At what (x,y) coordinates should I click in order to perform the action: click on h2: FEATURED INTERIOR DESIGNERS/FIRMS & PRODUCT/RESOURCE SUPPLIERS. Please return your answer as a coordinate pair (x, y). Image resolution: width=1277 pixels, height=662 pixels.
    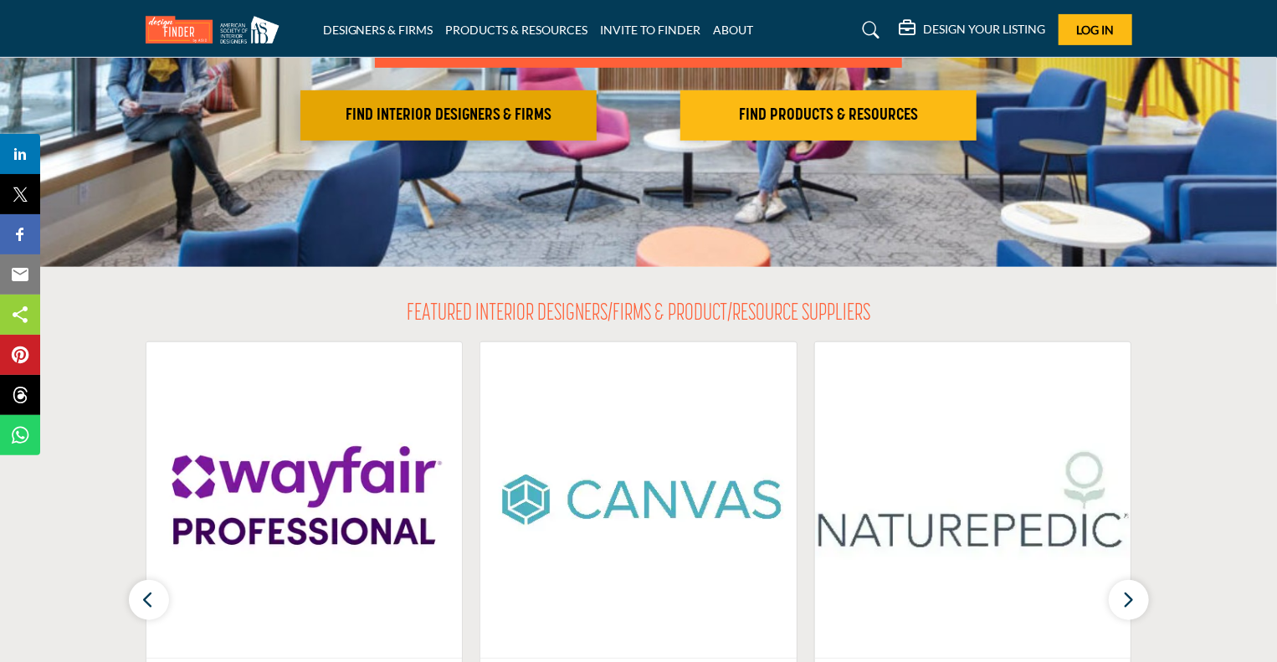
    Looking at the image, I should click on (638, 315).